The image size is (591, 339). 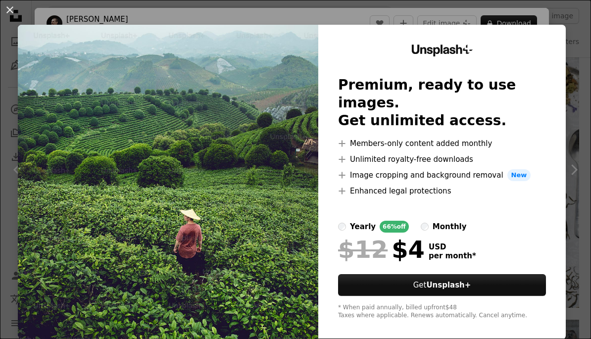 What do you see at coordinates (519, 175) in the screenshot?
I see `span: New` at bounding box center [519, 175].